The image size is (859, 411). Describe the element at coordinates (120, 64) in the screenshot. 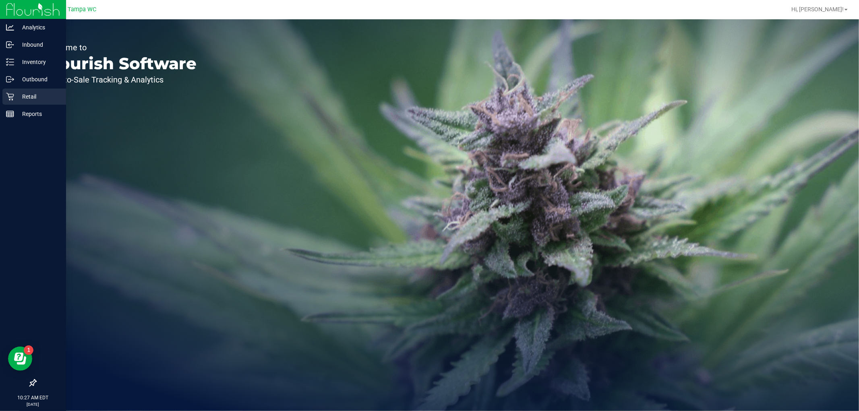

I see `p: Flourish Software` at that location.